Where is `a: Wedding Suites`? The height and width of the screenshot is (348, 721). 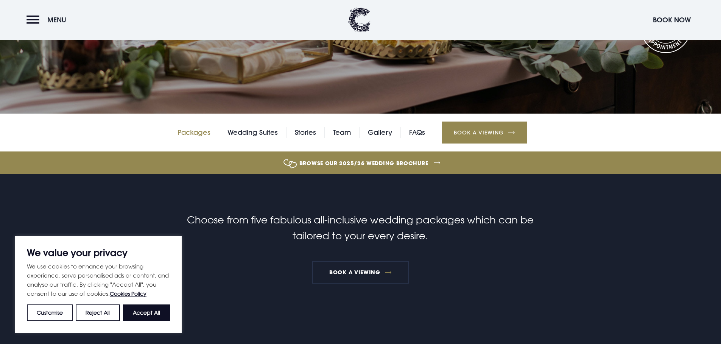
a: Wedding Suites is located at coordinates (252, 132).